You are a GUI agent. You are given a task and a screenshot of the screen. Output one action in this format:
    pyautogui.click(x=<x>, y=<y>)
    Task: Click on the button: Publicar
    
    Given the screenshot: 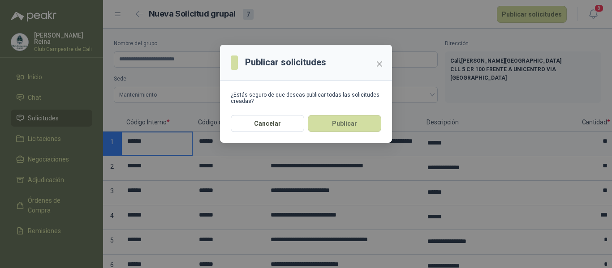 What is the action you would take?
    pyautogui.click(x=345, y=124)
    